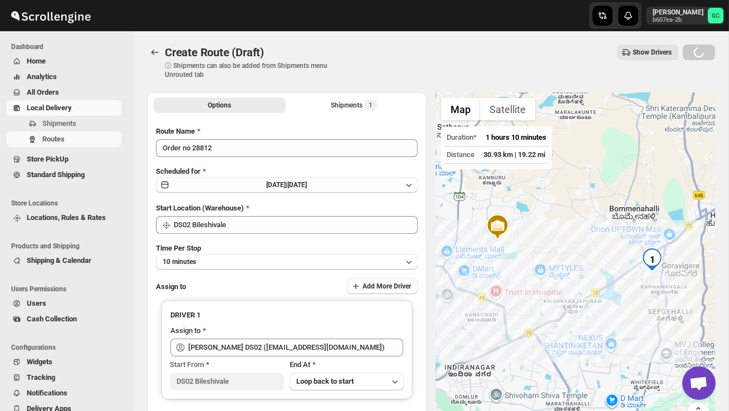 The image size is (729, 411). What do you see at coordinates (296, 348) in the screenshot?
I see `input: Search assignee` at bounding box center [296, 348].